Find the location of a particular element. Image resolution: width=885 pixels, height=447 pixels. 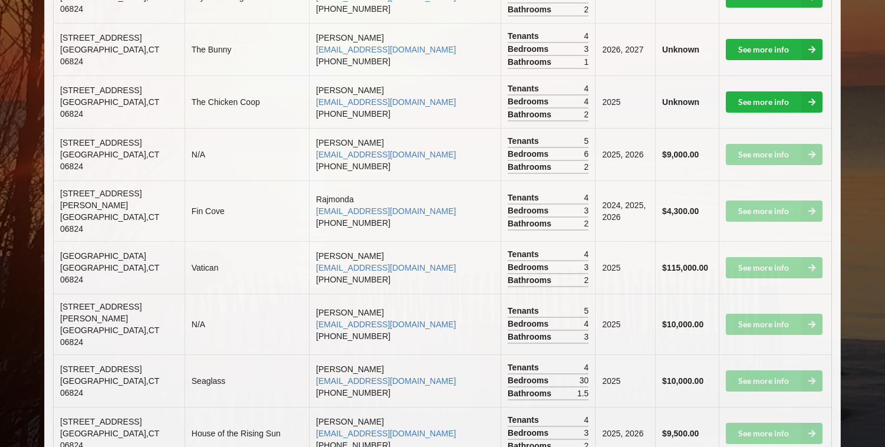

td: 2024, 2025, 2026 is located at coordinates (625, 210).